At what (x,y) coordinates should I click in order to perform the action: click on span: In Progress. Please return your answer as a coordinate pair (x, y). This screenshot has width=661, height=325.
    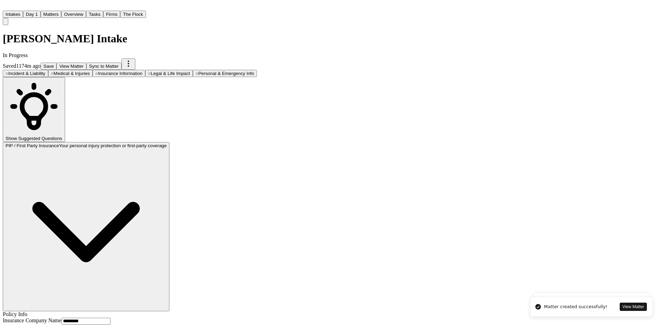
    Looking at the image, I should click on (15, 55).